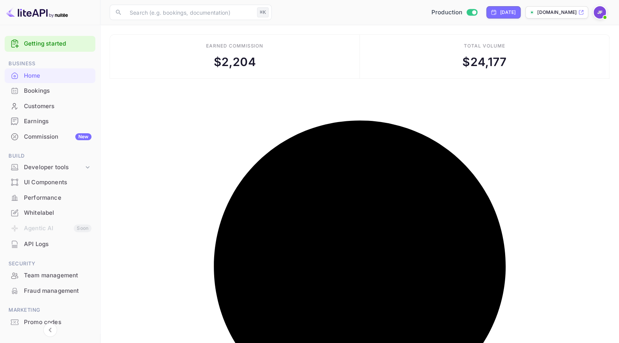 The width and height of the screenshot is (619, 343). What do you see at coordinates (50, 322) in the screenshot?
I see `a: Promo codes` at bounding box center [50, 322].